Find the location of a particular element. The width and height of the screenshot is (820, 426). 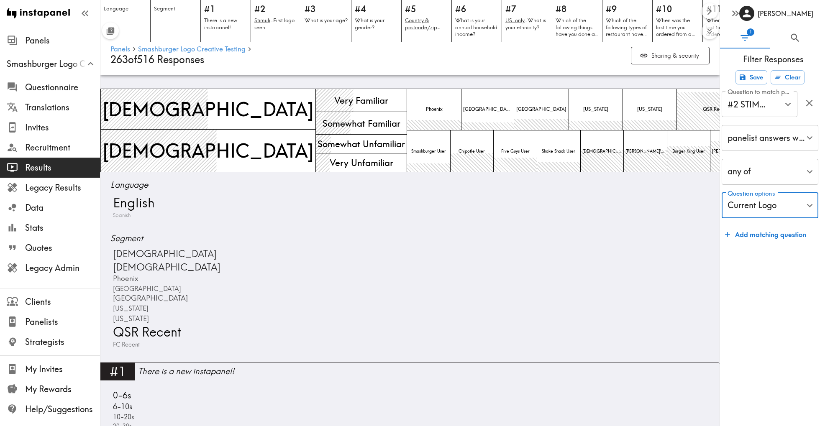

button: Open is located at coordinates (788, 104).